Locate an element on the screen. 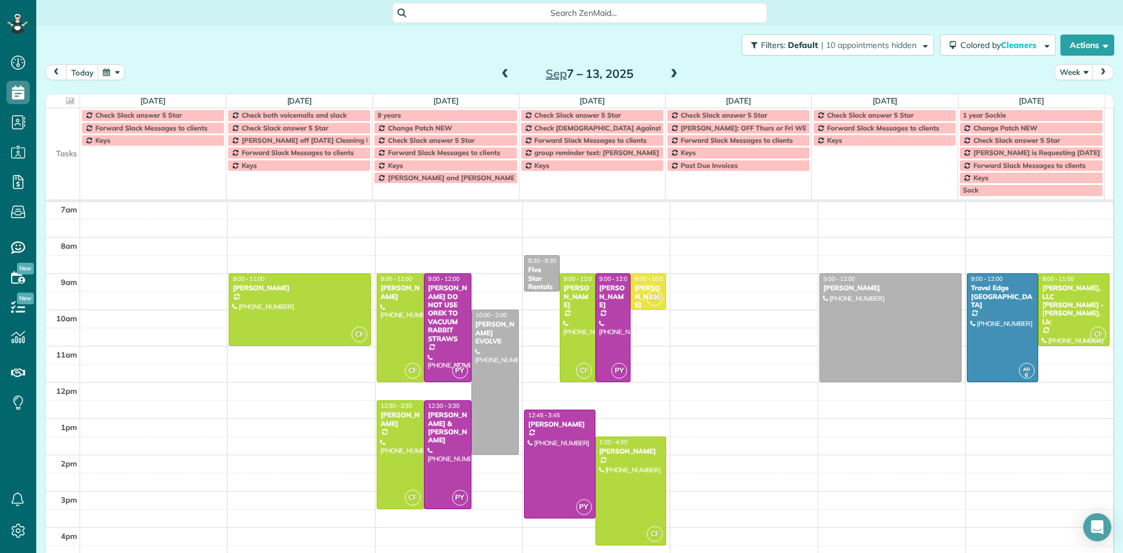  button: today is located at coordinates (82, 72).